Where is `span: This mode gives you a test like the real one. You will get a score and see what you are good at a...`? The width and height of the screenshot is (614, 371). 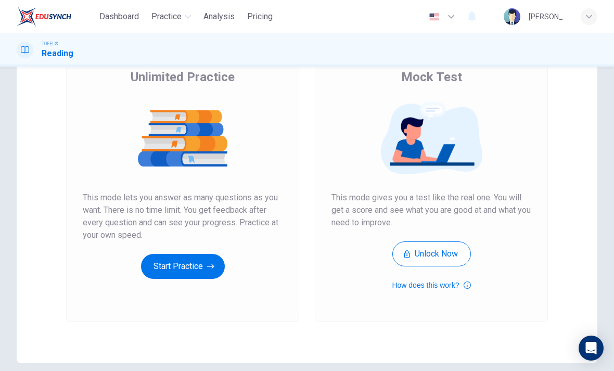
span: This mode gives you a test like the real one. You will get a score and see what you are good at a... is located at coordinates (432, 210).